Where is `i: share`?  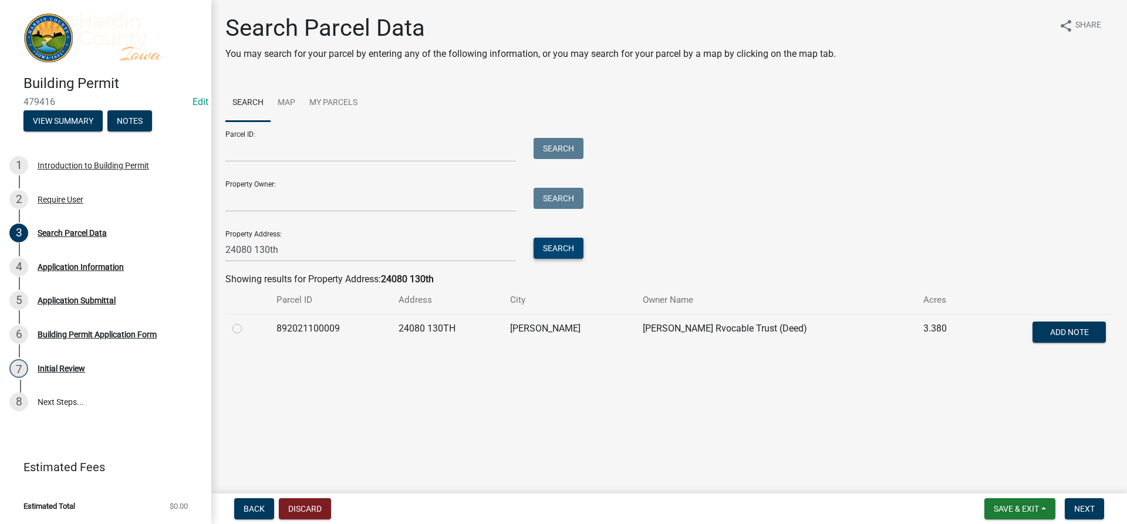
i: share is located at coordinates (1066, 26).